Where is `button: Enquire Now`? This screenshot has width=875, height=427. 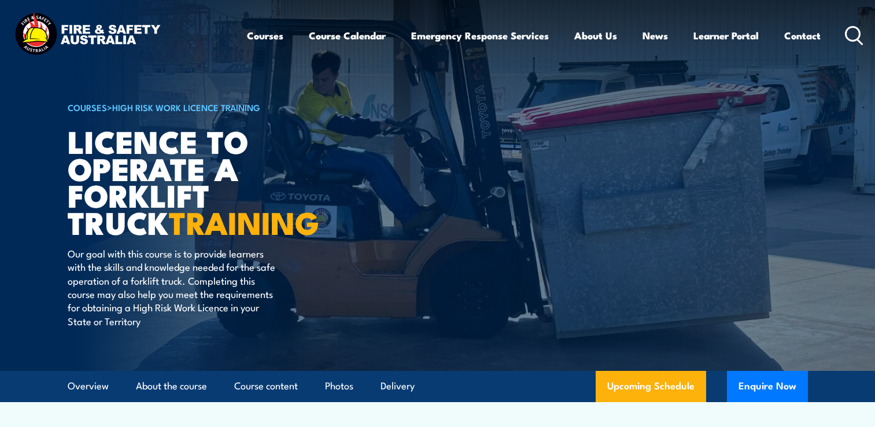
button: Enquire Now is located at coordinates (767, 386).